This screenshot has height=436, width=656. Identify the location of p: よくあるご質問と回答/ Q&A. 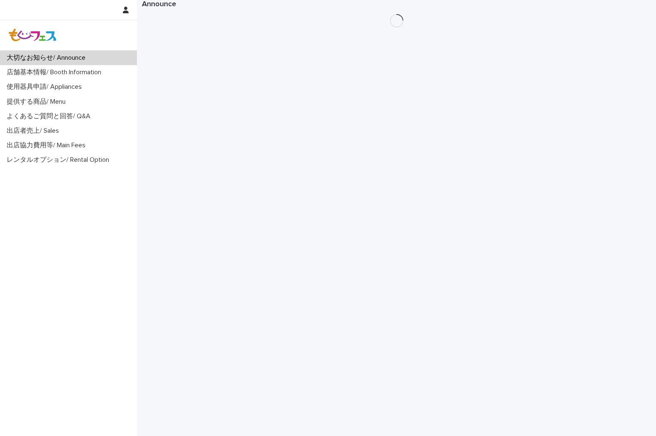
(50, 116).